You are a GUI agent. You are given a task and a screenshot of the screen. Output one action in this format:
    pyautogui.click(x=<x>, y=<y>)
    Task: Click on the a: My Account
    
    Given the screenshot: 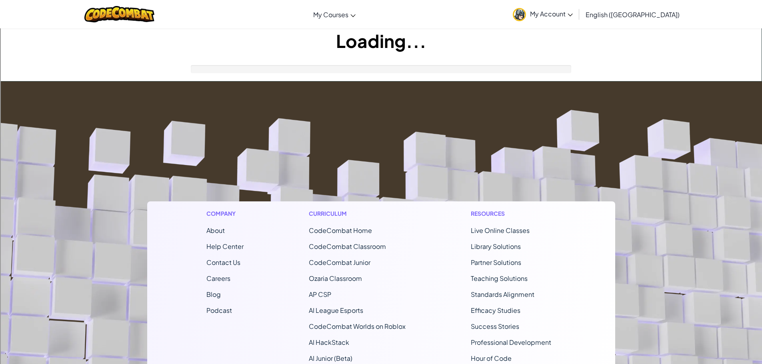 What is the action you would take?
    pyautogui.click(x=543, y=14)
    